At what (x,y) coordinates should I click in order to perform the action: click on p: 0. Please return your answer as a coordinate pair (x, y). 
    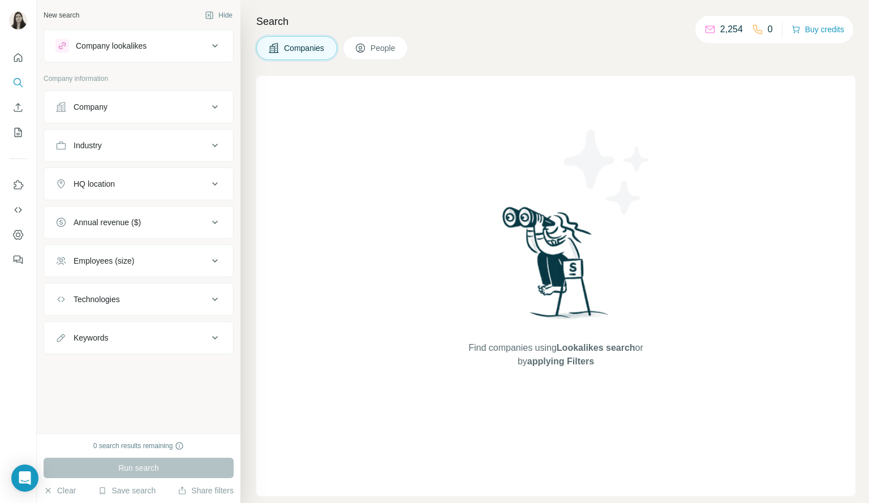
    Looking at the image, I should click on (770, 29).